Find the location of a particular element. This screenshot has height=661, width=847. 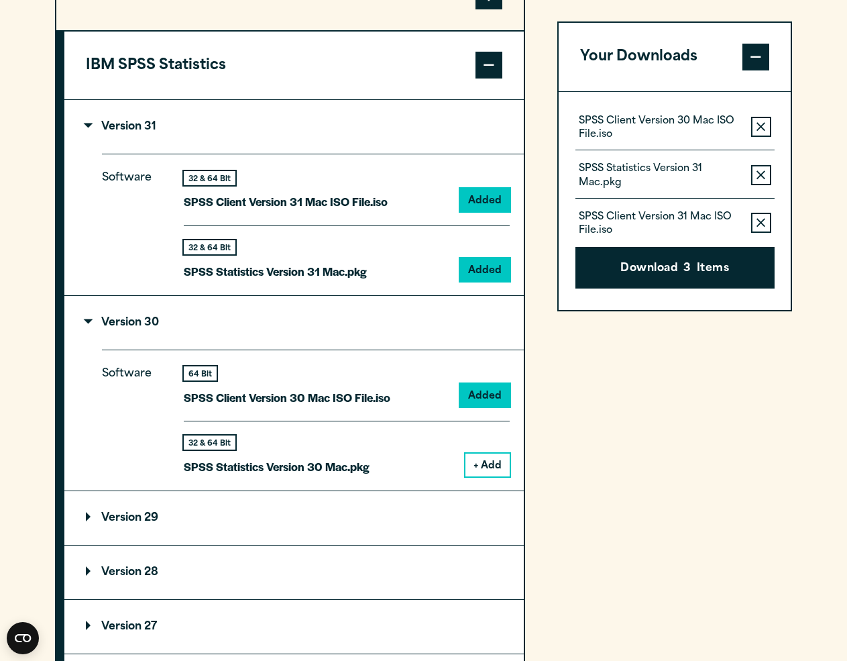

div: 64 Bit is located at coordinates (200, 373).